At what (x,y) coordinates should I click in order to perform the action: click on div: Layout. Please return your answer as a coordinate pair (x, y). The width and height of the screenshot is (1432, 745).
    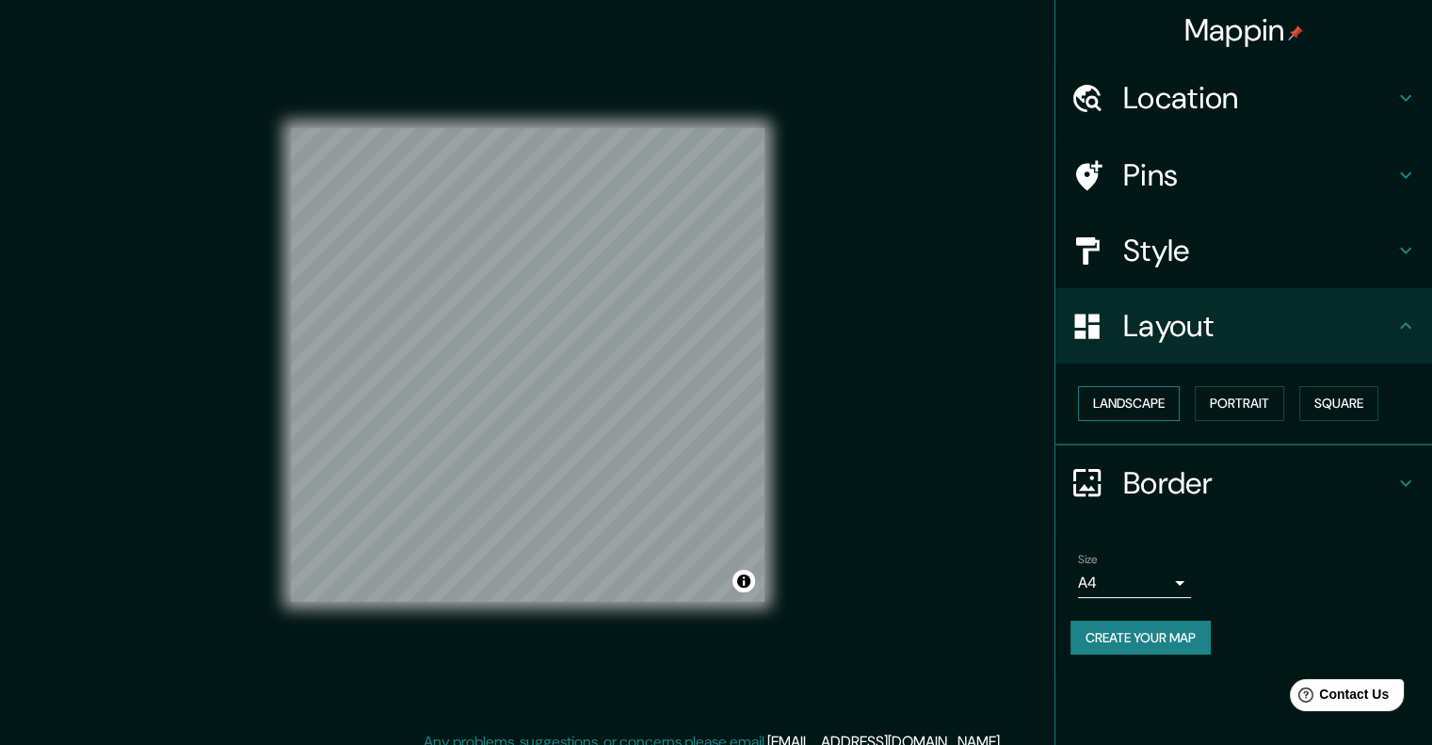
    Looking at the image, I should click on (1244, 326).